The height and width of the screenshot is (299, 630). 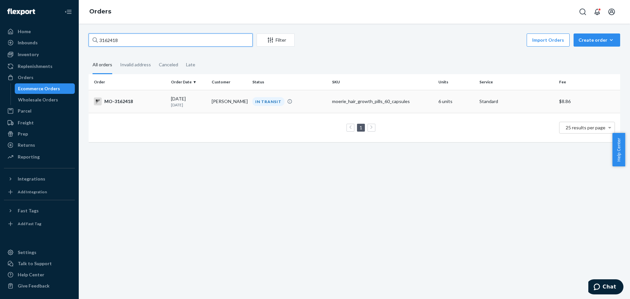 I want to click on div: Add Integration, so click(x=32, y=192).